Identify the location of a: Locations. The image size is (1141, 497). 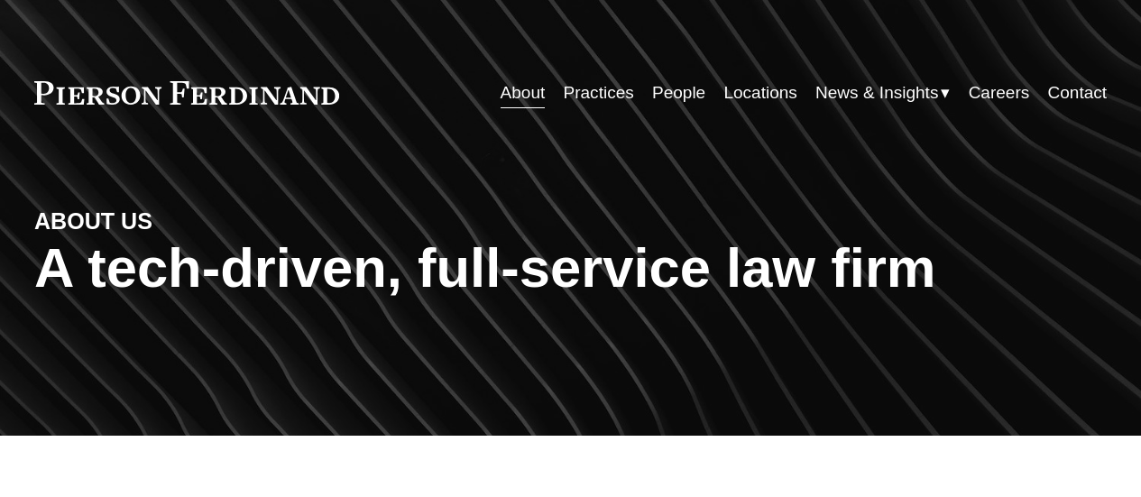
(759, 93).